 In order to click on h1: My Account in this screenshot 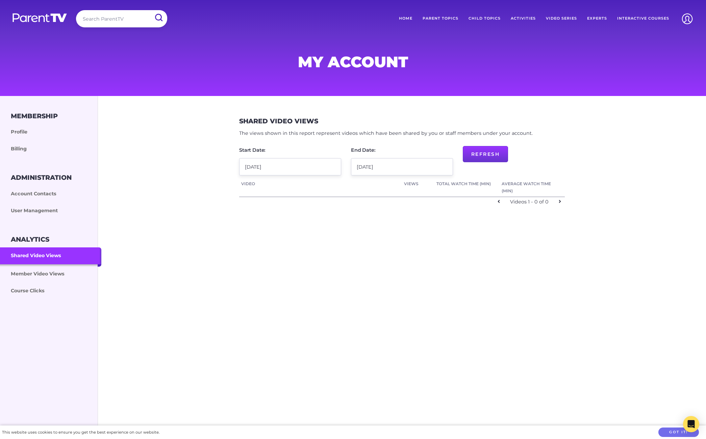, I will do `click(353, 62)`.